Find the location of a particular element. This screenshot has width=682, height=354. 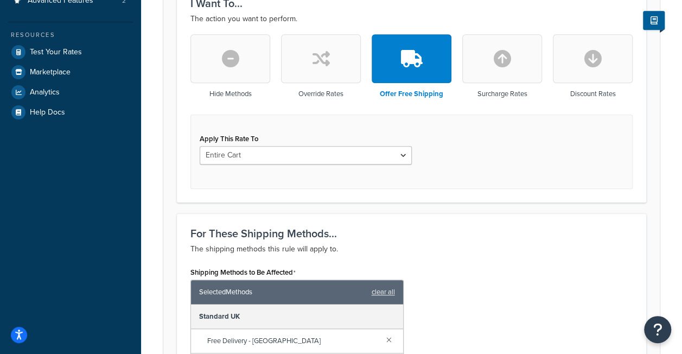

button: Show Help Docs is located at coordinates (654, 21).